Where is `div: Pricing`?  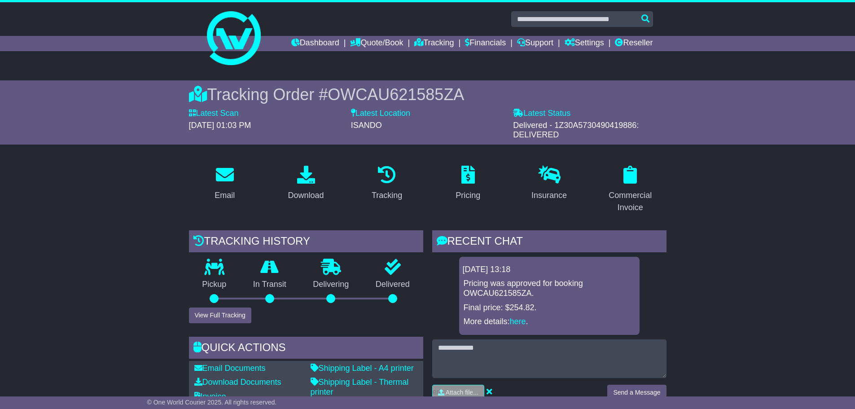
div: Pricing is located at coordinates (468, 195).